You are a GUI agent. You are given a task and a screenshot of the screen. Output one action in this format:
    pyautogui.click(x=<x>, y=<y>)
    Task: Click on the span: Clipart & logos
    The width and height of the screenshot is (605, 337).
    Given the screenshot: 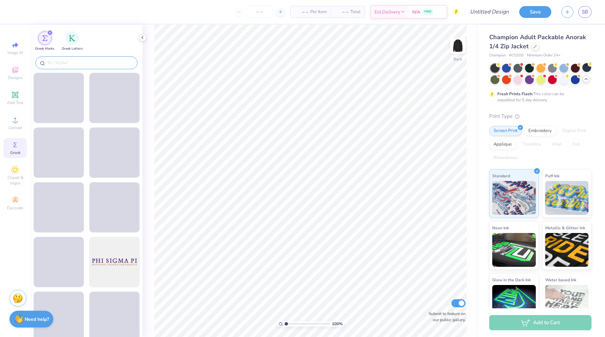 What is the action you would take?
    pyautogui.click(x=15, y=180)
    